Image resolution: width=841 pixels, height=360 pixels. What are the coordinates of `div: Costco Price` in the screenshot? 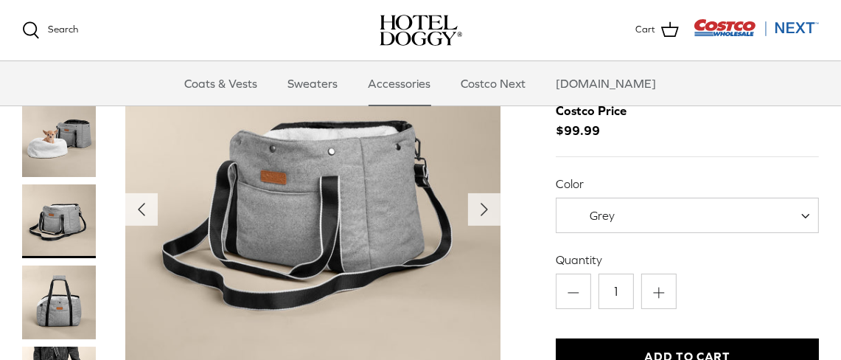 It's located at (591, 111).